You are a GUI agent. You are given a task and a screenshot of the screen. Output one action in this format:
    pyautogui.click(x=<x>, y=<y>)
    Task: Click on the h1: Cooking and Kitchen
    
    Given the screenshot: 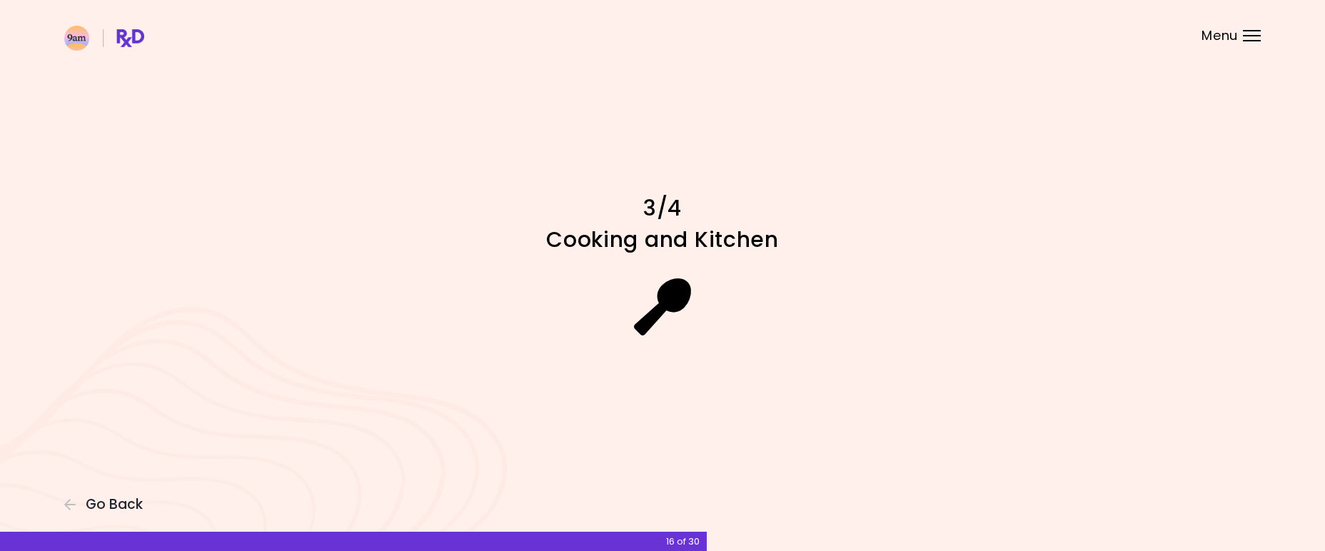 What is the action you would take?
    pyautogui.click(x=663, y=239)
    